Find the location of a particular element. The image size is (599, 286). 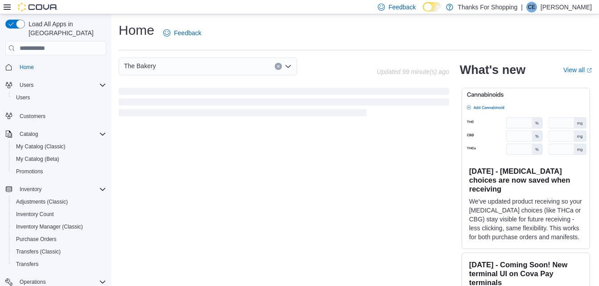

button: Transfers (Classic) is located at coordinates (59, 252).